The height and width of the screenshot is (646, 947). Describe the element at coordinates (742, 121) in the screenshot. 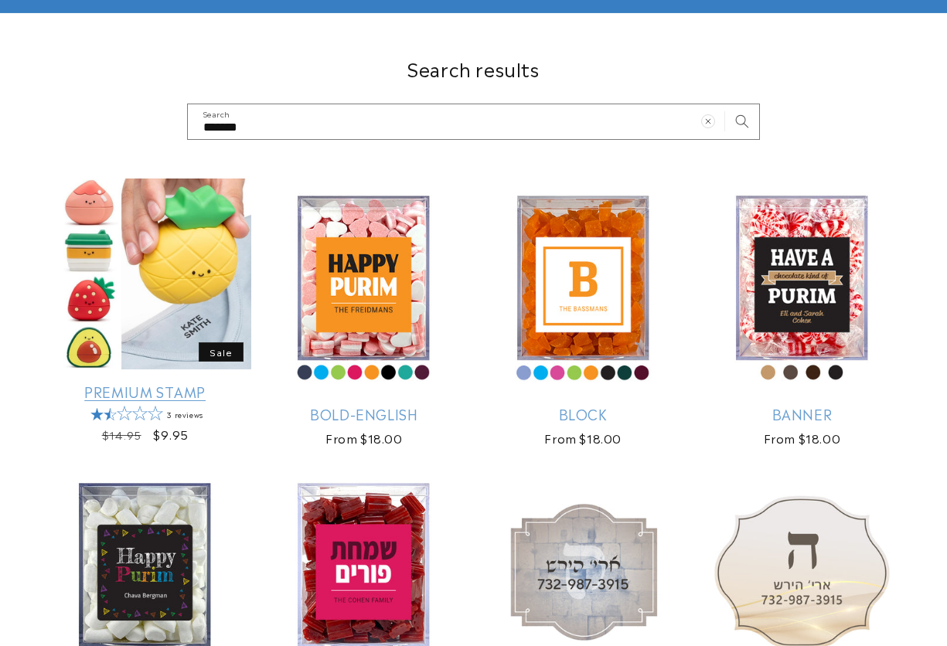

I see `button: Search` at that location.